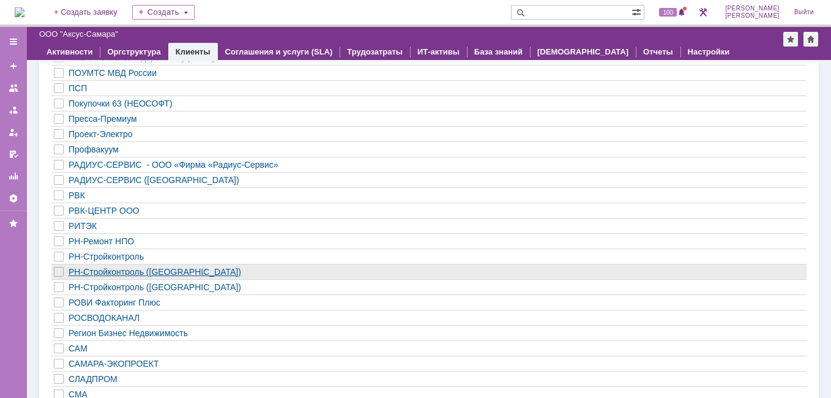 The width and height of the screenshot is (831, 398). Describe the element at coordinates (13, 154) in the screenshot. I see `a: Мои согласования` at that location.